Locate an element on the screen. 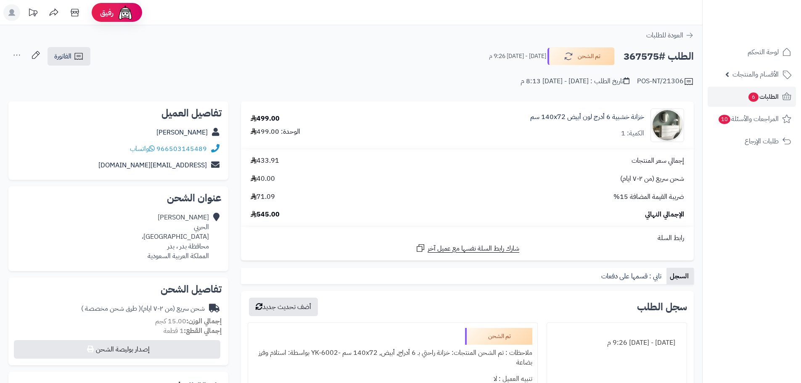 The height and width of the screenshot is (383, 801). button: أضف تحديث جديد is located at coordinates (283, 307).